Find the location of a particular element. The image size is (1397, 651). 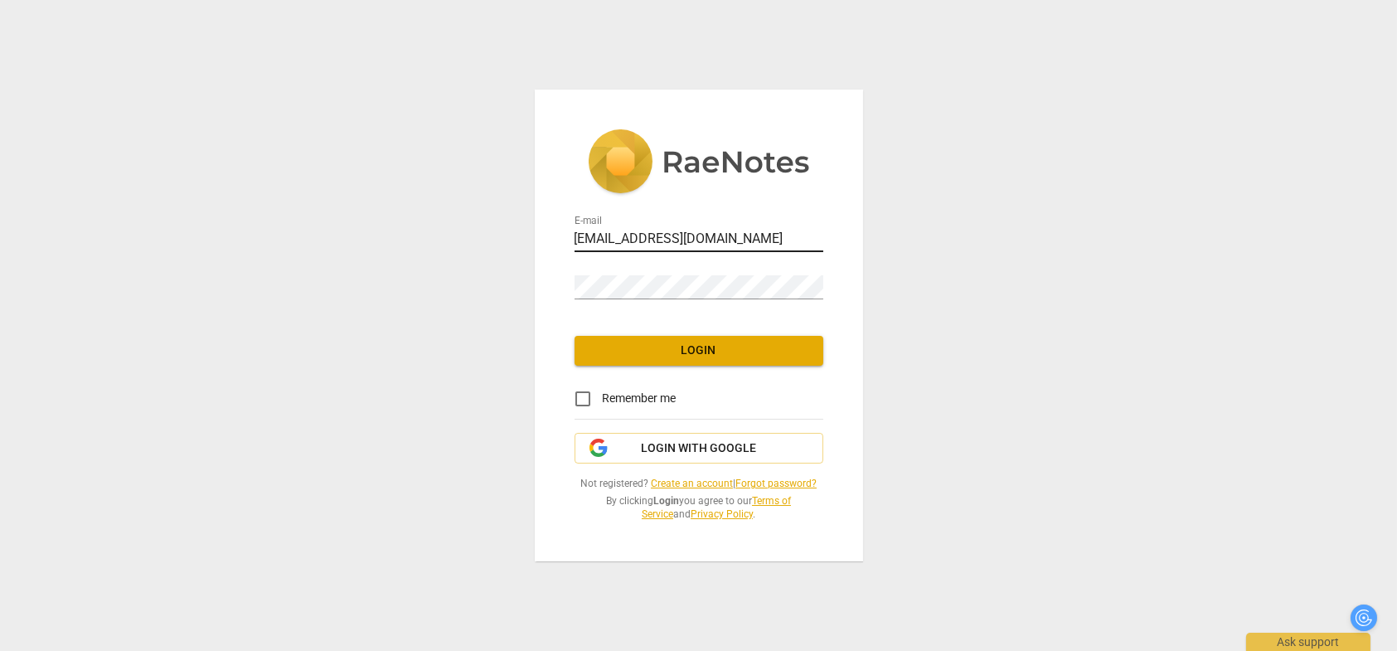

span: Remember me is located at coordinates (639, 398).